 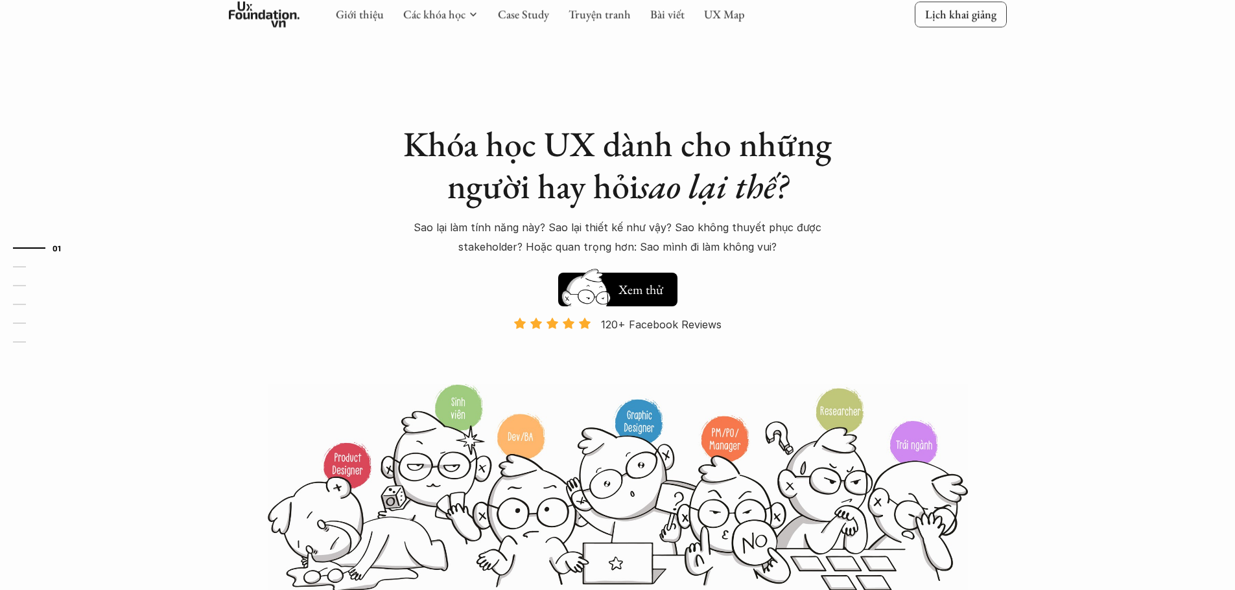 What do you see at coordinates (599, 14) in the screenshot?
I see `a: Truyện tranh` at bounding box center [599, 14].